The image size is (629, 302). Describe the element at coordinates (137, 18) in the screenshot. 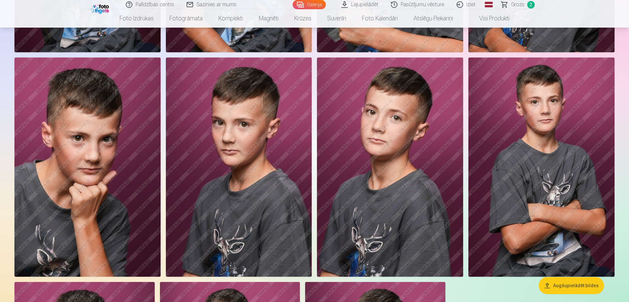

I see `a: Foto izdrukas` at that location.